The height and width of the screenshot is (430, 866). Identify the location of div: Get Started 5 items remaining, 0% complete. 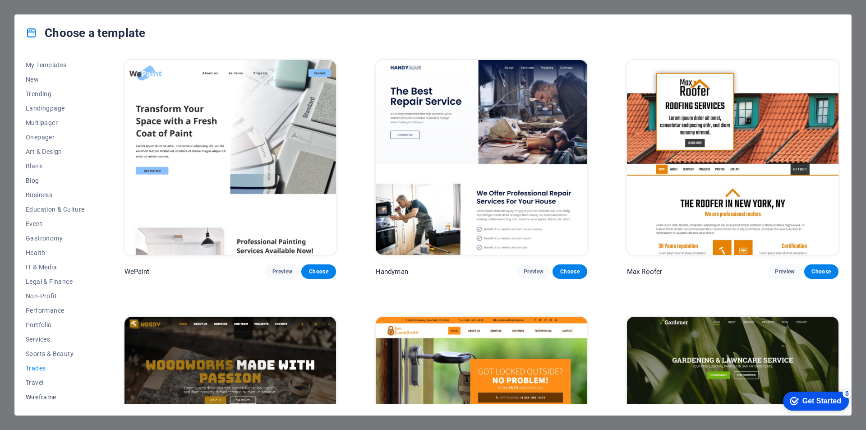
(39, 14).